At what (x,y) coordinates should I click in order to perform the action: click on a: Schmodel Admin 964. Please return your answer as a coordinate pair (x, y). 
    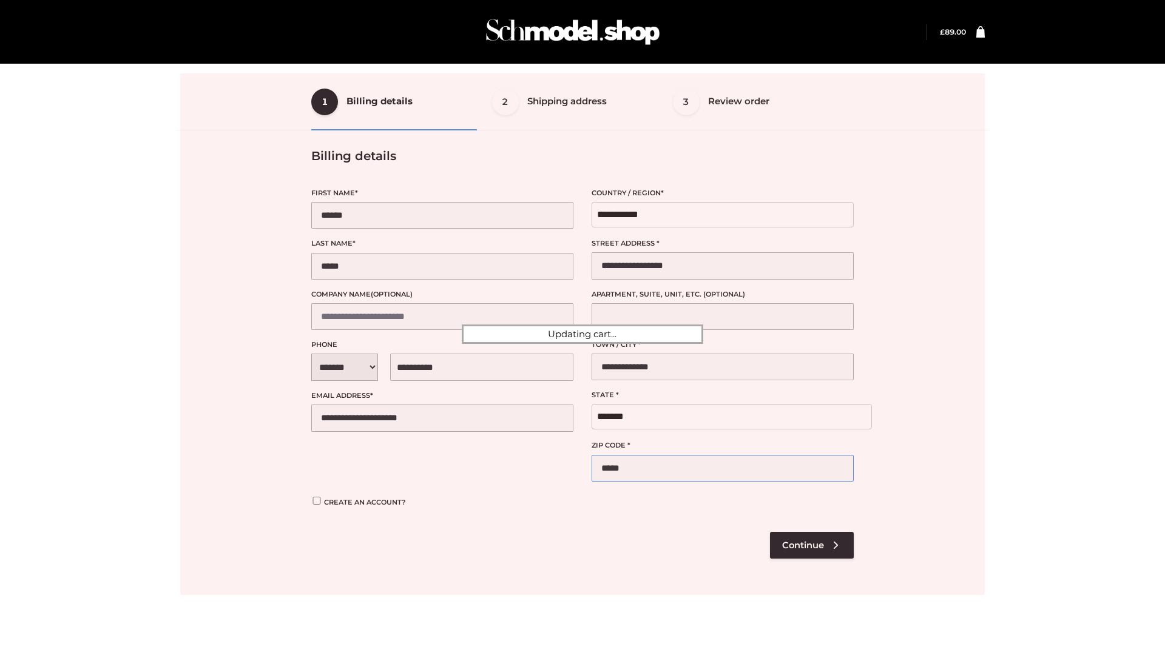
    Looking at the image, I should click on (573, 32).